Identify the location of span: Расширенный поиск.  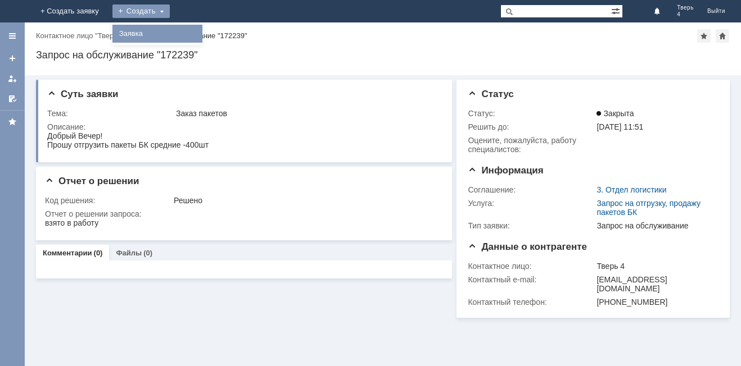
(616, 10).